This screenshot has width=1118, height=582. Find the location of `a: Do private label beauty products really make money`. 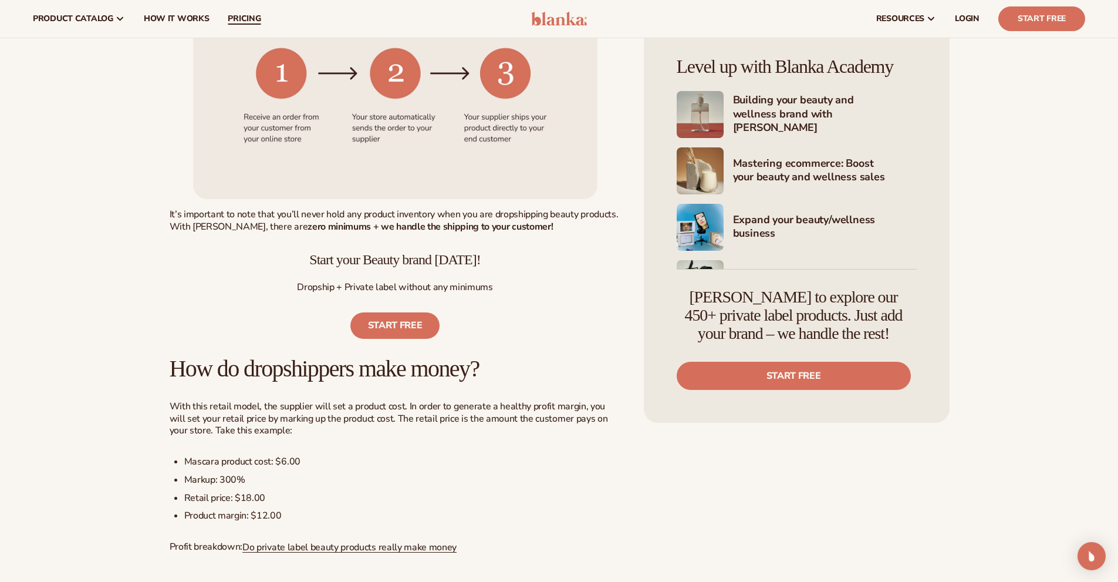

a: Do private label beauty products really make money is located at coordinates (349, 547).